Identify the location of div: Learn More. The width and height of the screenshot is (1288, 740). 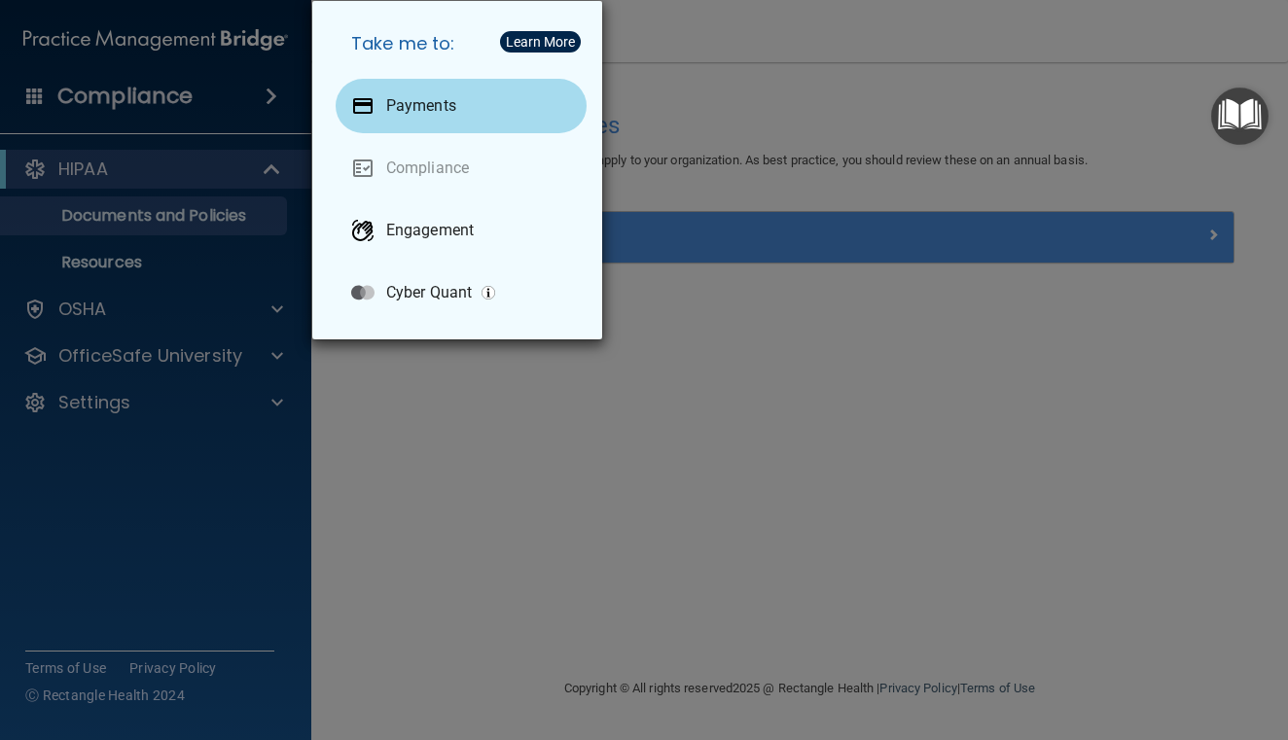
(540, 42).